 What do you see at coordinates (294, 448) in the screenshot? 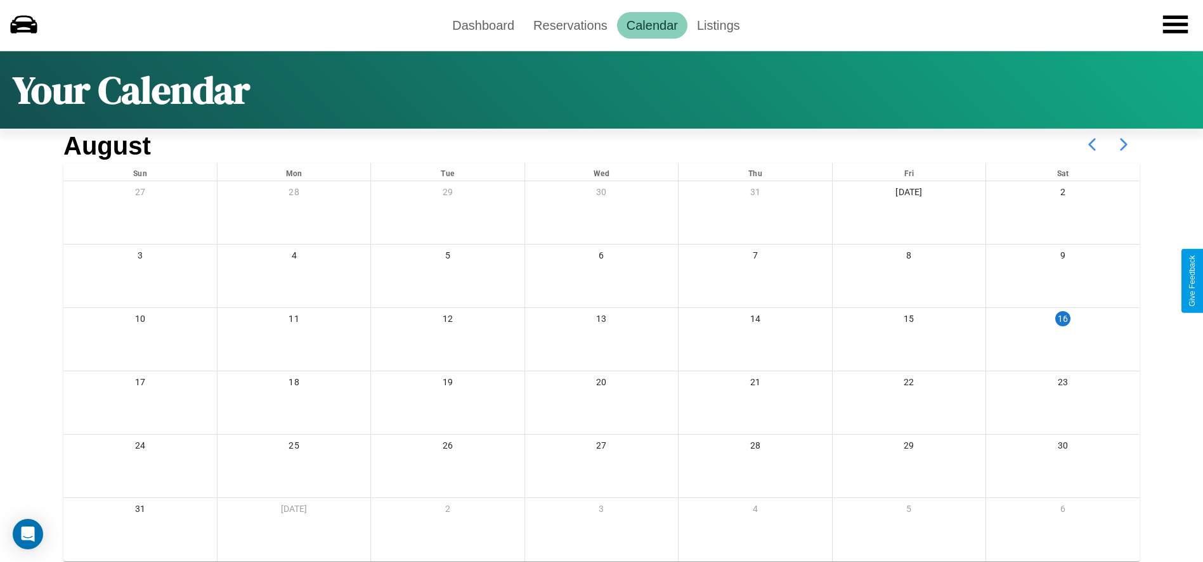
I see `div: 25` at bounding box center [294, 448].